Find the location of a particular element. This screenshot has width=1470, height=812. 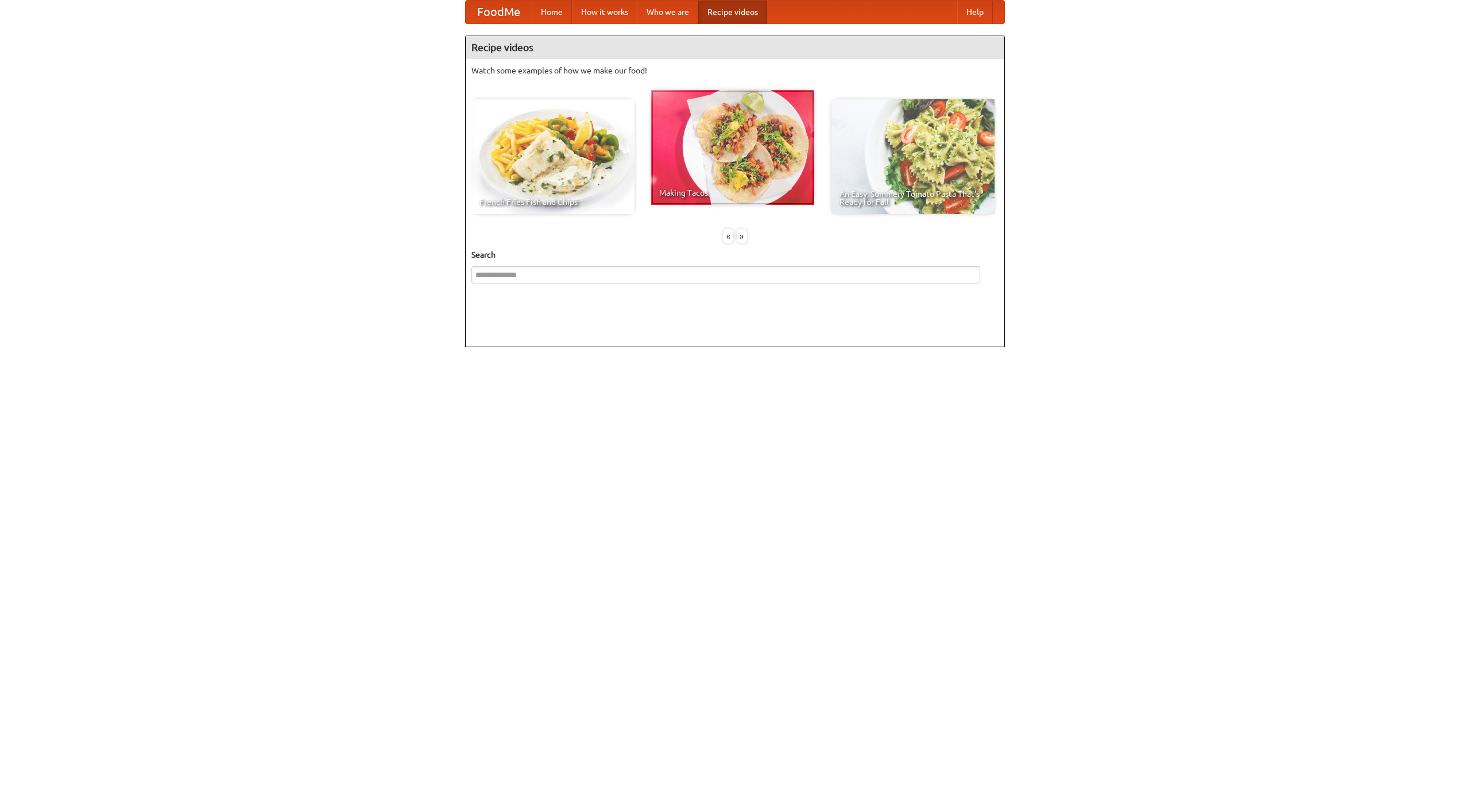

span: An Easy, Summery Tomato Pasta That's Ready for Fall is located at coordinates (913, 198).